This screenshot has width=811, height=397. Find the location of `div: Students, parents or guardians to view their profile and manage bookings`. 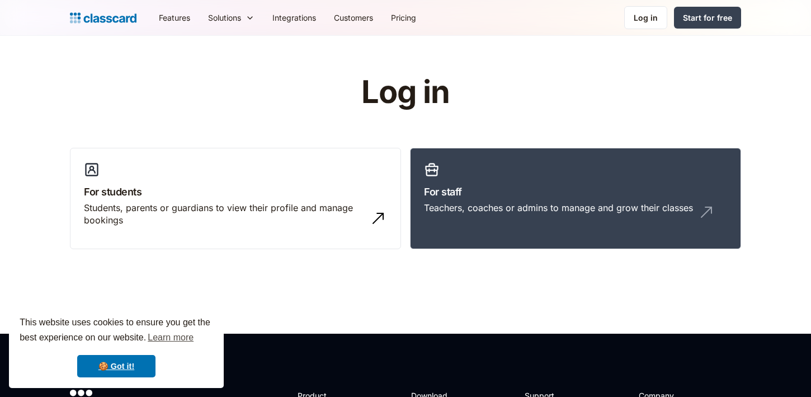

div: Students, parents or guardians to view their profile and manage bookings is located at coordinates (224, 214).